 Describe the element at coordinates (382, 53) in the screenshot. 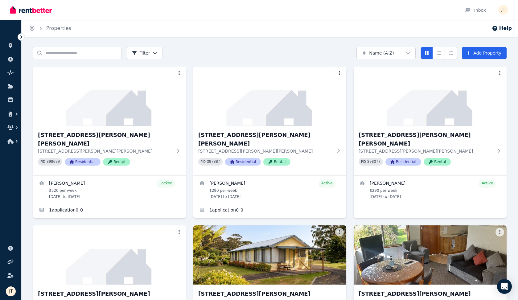

I see `span: Name (A-Z)` at that location.